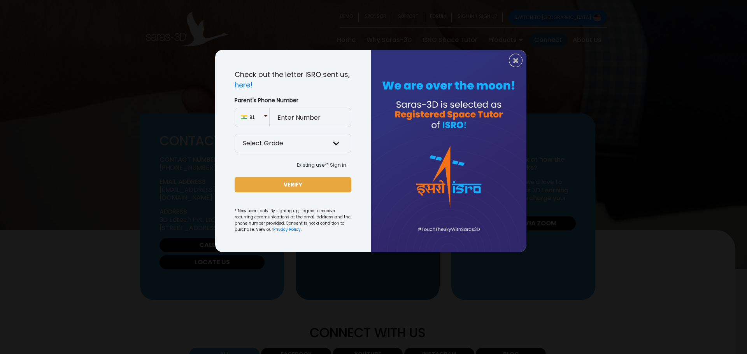  What do you see at coordinates (293, 220) in the screenshot?
I see `small: * New users only. By signing up, I agree to receive recurring communications at the email address...` at bounding box center [293, 220].